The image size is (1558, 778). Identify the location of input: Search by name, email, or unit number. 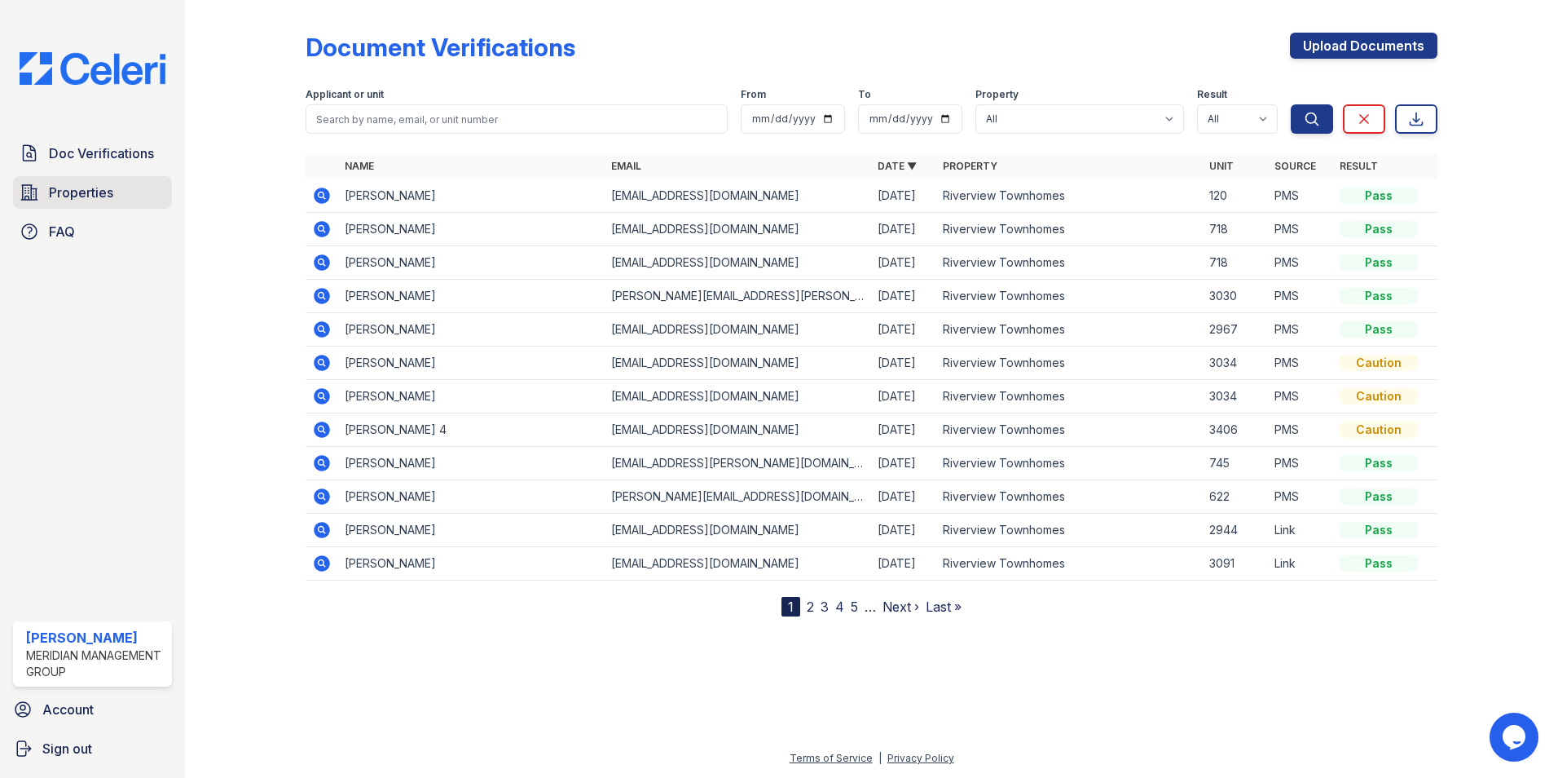
(517, 119).